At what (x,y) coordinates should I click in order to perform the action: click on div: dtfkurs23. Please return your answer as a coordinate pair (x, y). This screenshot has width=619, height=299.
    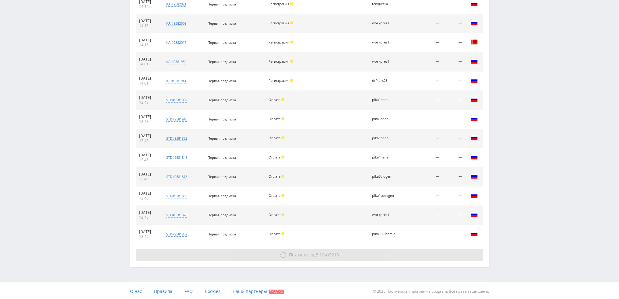
    Looking at the image, I should click on (386, 81).